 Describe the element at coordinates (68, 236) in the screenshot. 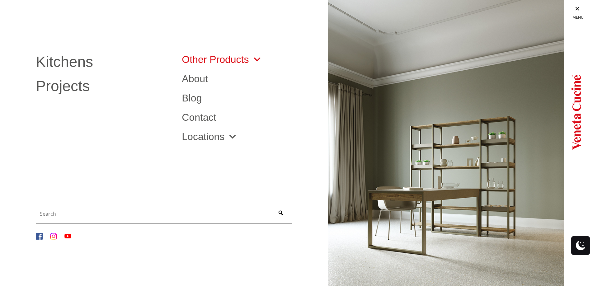

I see `img: YouTube` at that location.